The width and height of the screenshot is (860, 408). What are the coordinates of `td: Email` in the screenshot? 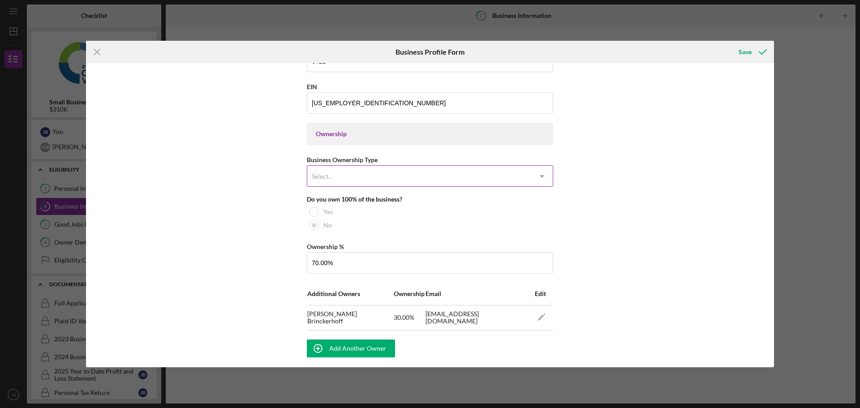 It's located at (478, 294).